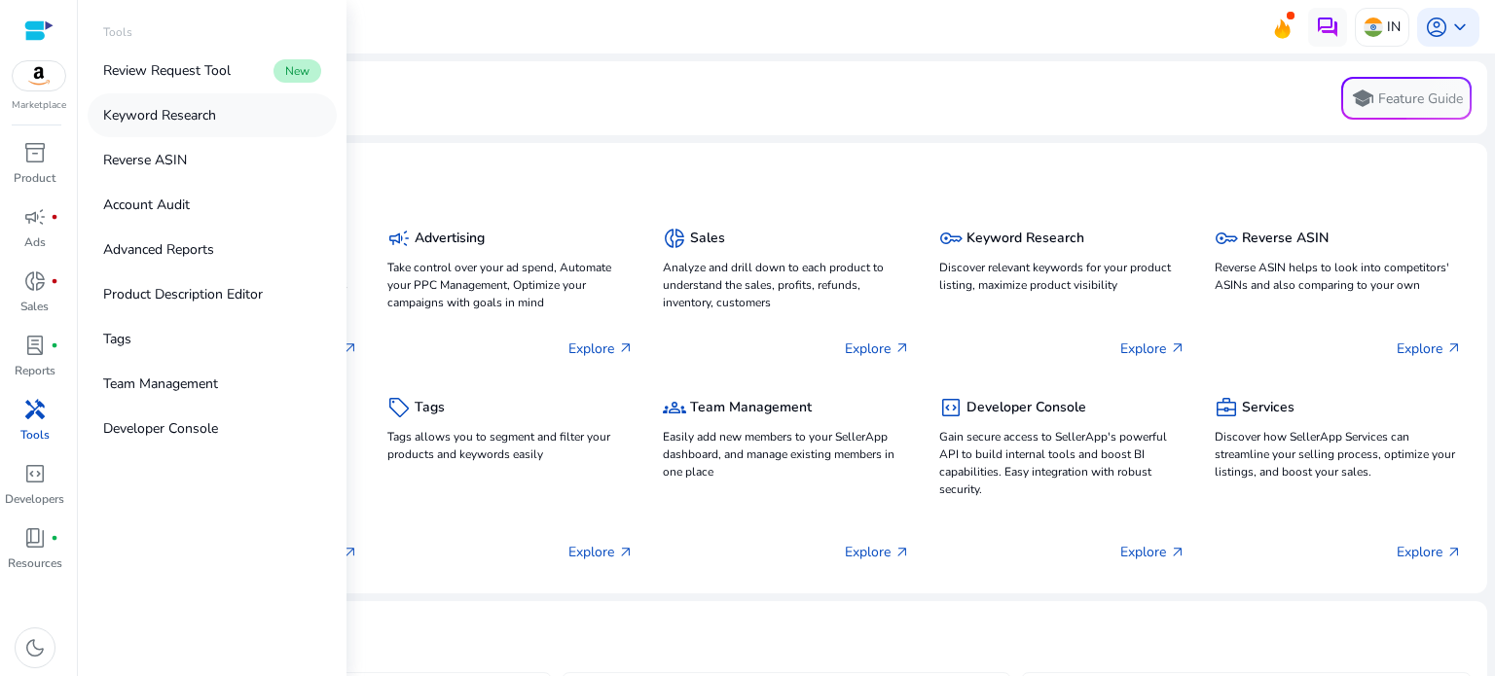  What do you see at coordinates (35, 648) in the screenshot?
I see `span: dark_mode` at bounding box center [35, 648].